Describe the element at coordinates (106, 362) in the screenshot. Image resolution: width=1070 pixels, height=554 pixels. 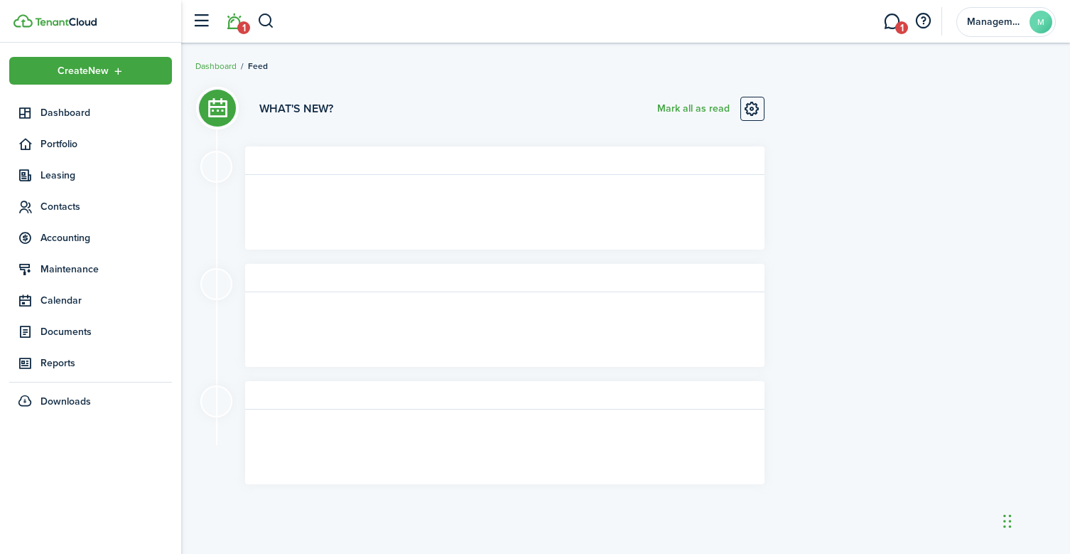
I see `span: Reports` at that location.